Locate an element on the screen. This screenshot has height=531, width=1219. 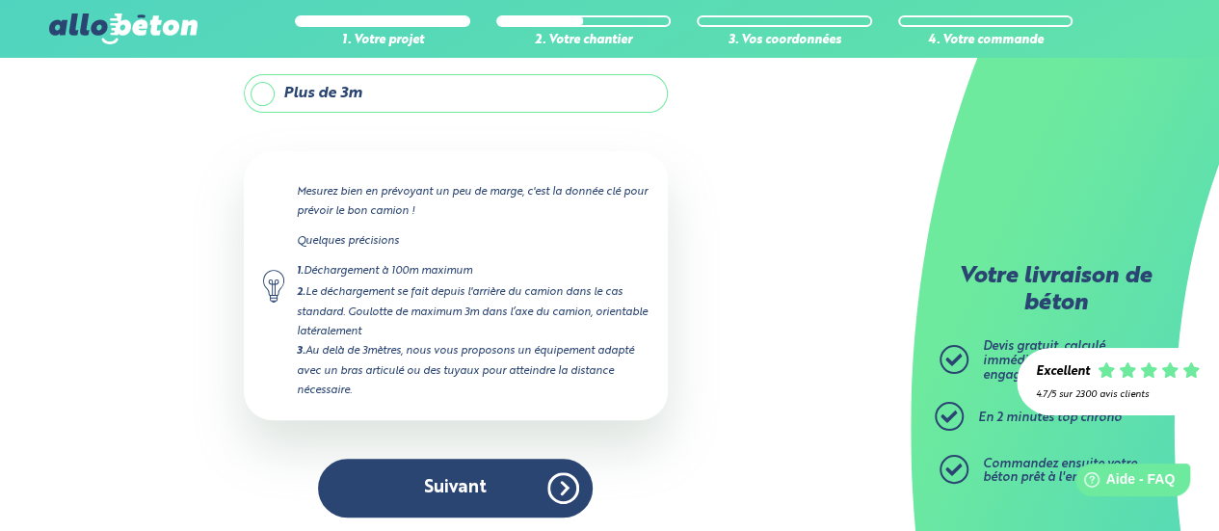
div: 4. Votre commande is located at coordinates (986, 40).